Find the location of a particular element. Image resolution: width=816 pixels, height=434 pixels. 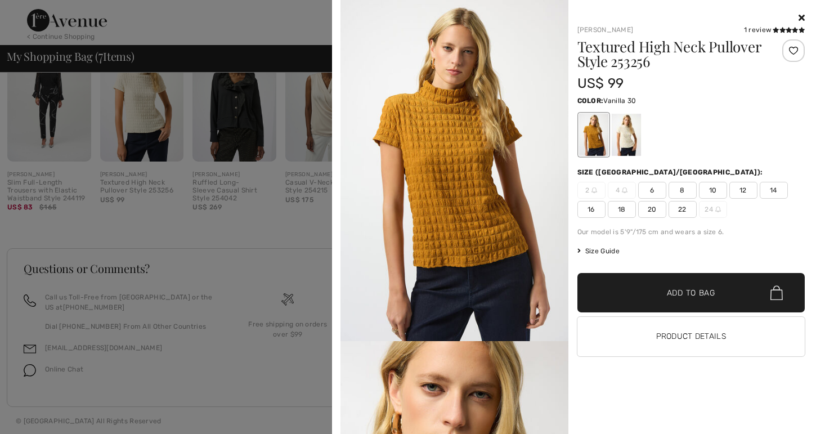

div: 1 review is located at coordinates (774, 30).